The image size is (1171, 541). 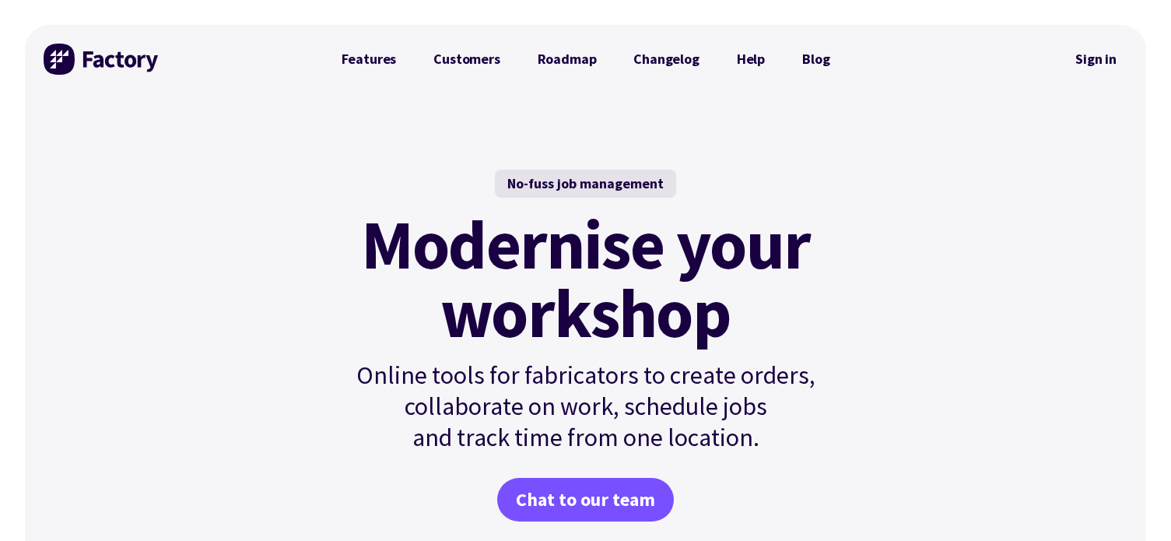 I want to click on nav: Primary Navigation, so click(x=586, y=59).